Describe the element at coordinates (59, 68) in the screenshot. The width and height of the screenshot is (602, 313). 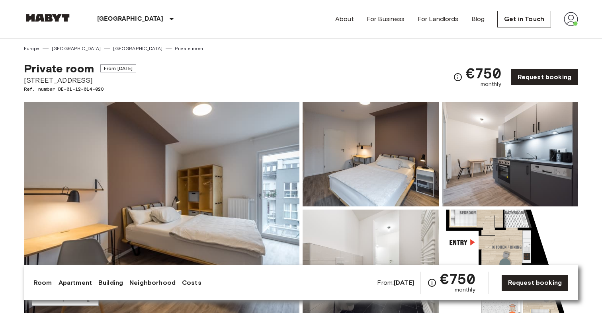
I see `span: Private room` at that location.